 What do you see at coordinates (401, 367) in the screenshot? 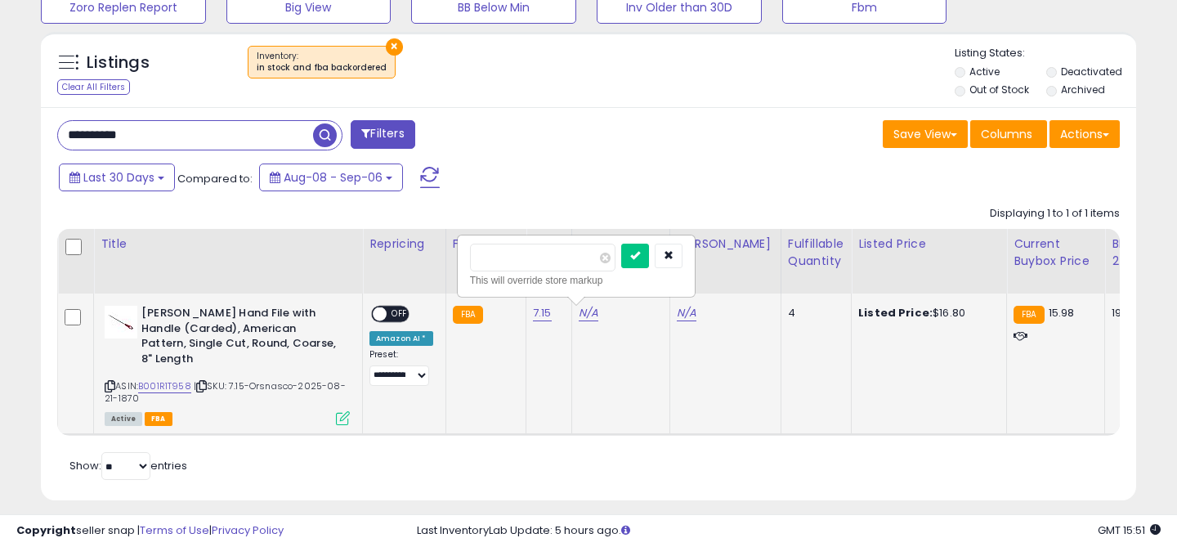
I see `div: Preset:` at bounding box center [401, 367].